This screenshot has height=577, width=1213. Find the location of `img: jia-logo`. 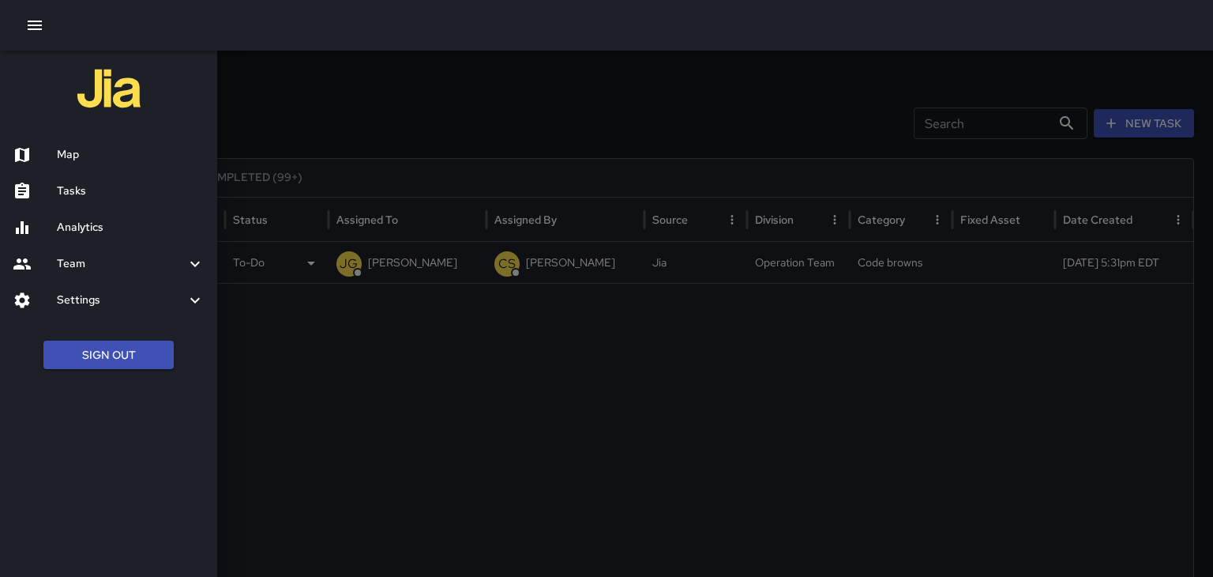

img: jia-logo is located at coordinates (109, 88).